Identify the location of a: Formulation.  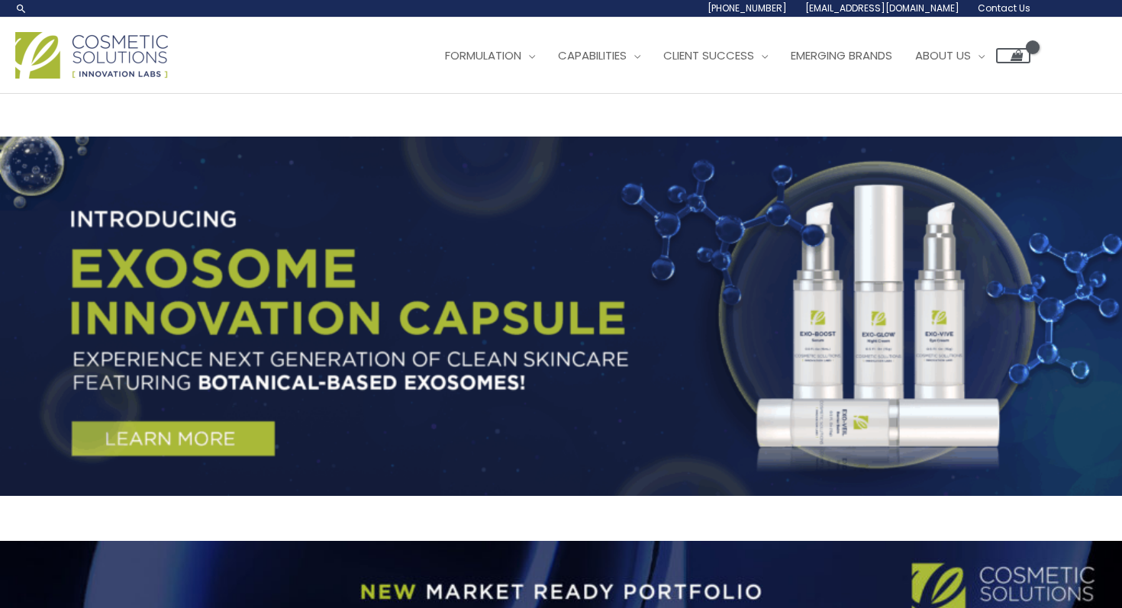
(490, 56).